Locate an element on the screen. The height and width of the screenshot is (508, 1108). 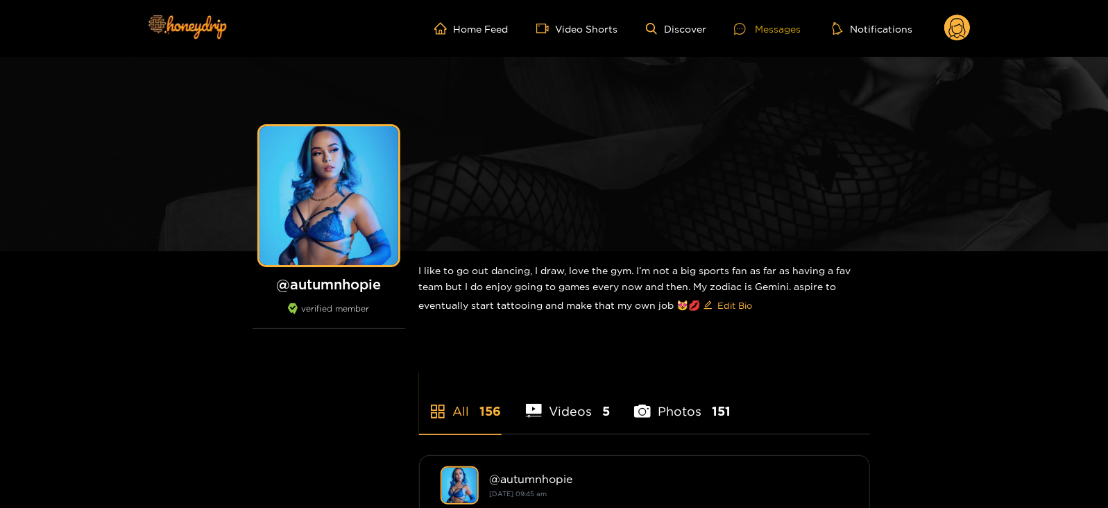
span: home is located at coordinates (444, 28).